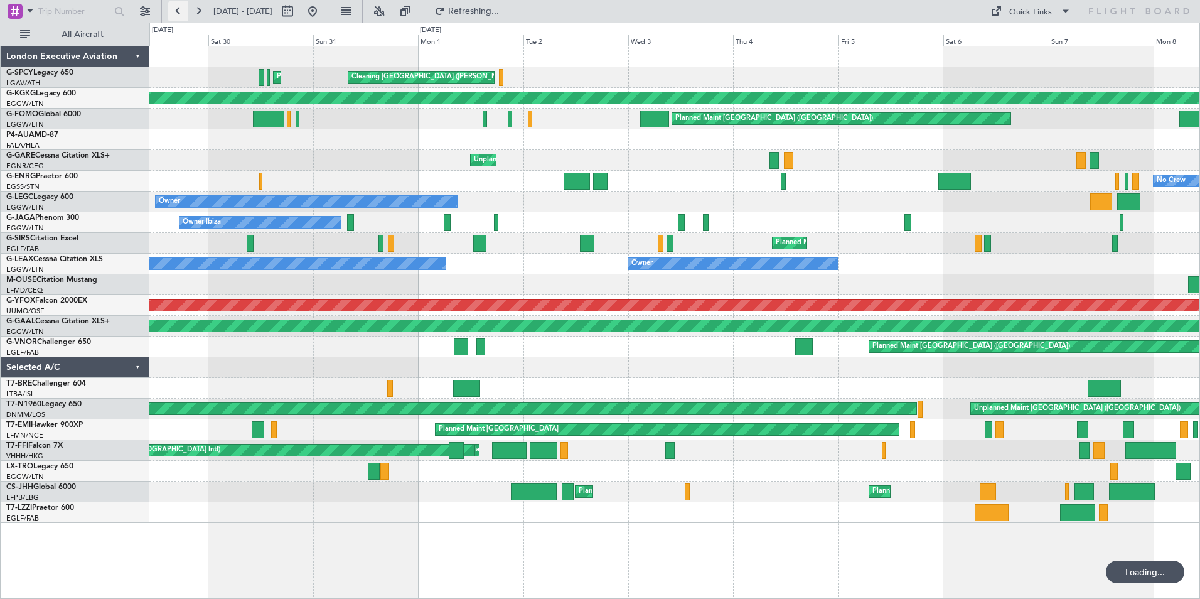 The image size is (1200, 599). Describe the element at coordinates (1145, 572) in the screenshot. I see `div: Loading...` at that location.